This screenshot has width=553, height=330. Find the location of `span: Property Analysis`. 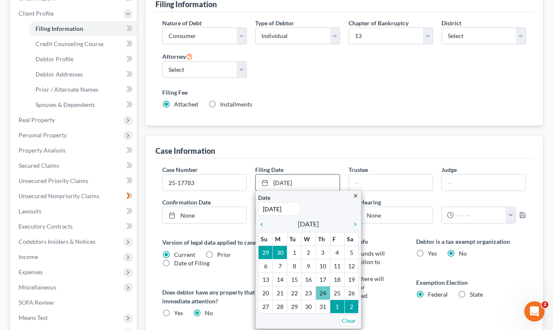

span: Property Analysis is located at coordinates (42, 150).